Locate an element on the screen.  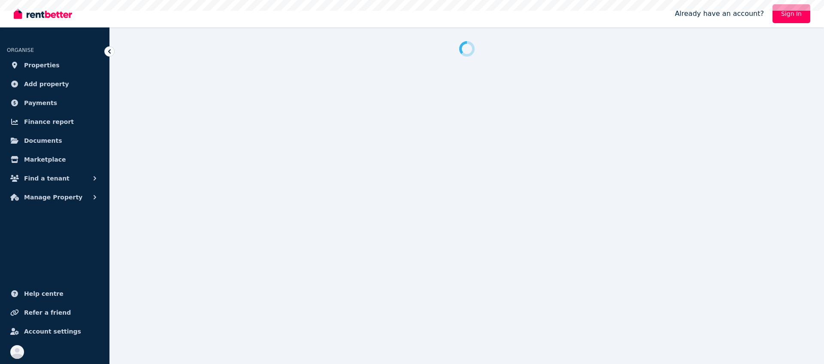
a: Finance report is located at coordinates (55, 122).